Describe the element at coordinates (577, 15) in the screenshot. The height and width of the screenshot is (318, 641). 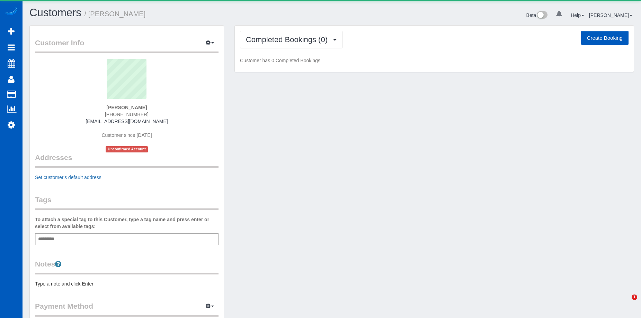
I see `a: Help` at that location.